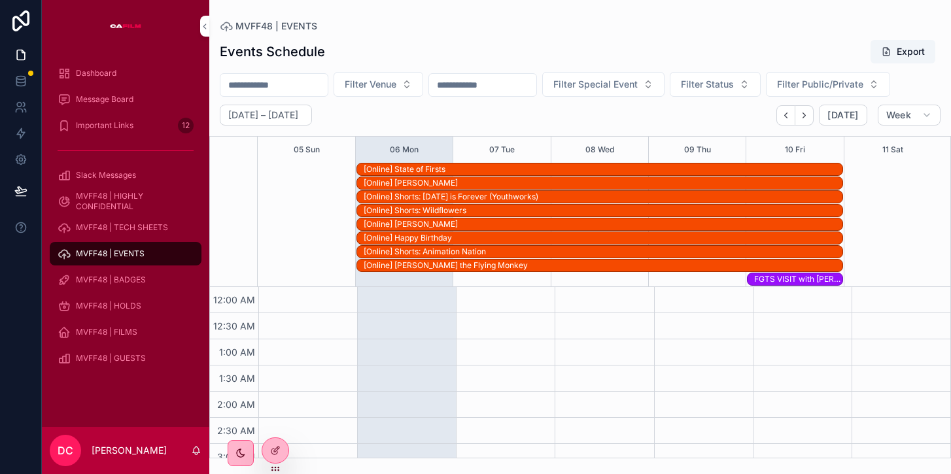 This screenshot has height=474, width=951. Describe the element at coordinates (785, 115) in the screenshot. I see `button: Back` at that location.